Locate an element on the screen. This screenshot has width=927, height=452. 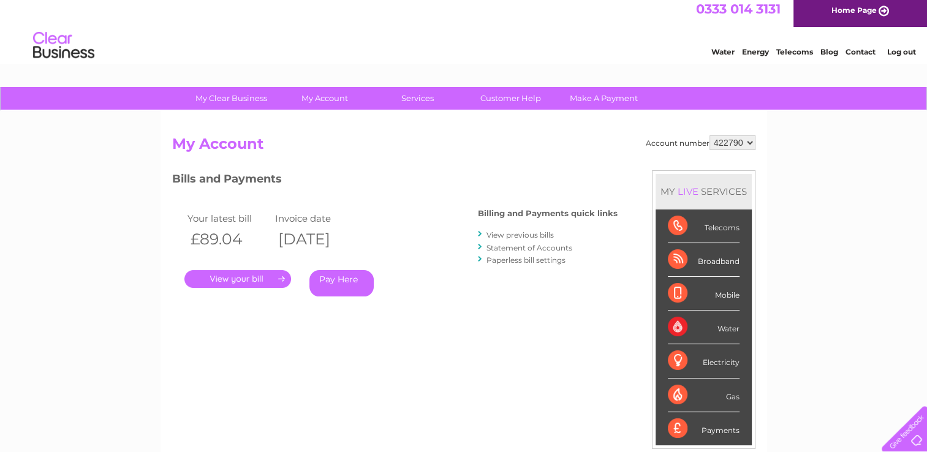
a: Make A Payment is located at coordinates (604, 98).